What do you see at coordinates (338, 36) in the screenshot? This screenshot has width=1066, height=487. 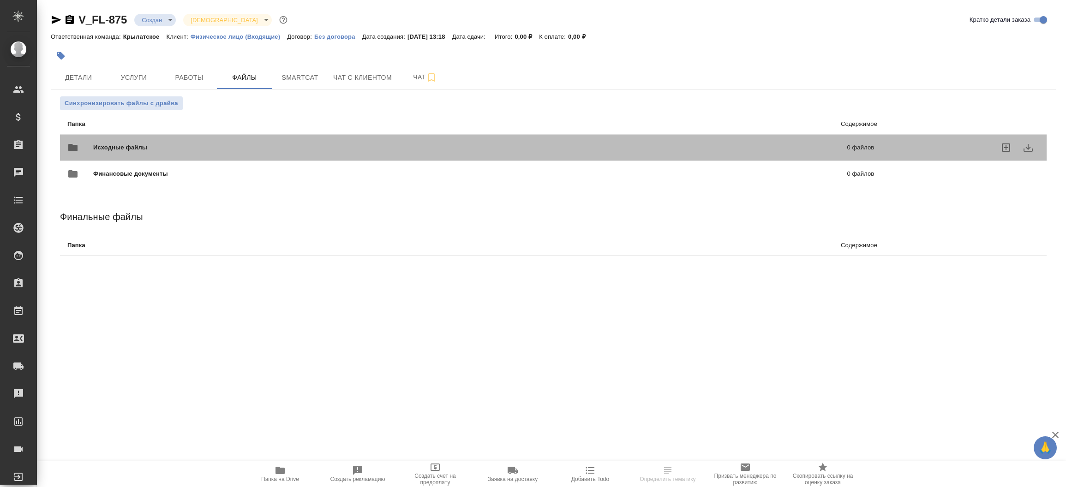 I see `a: Без договора` at bounding box center [338, 36].